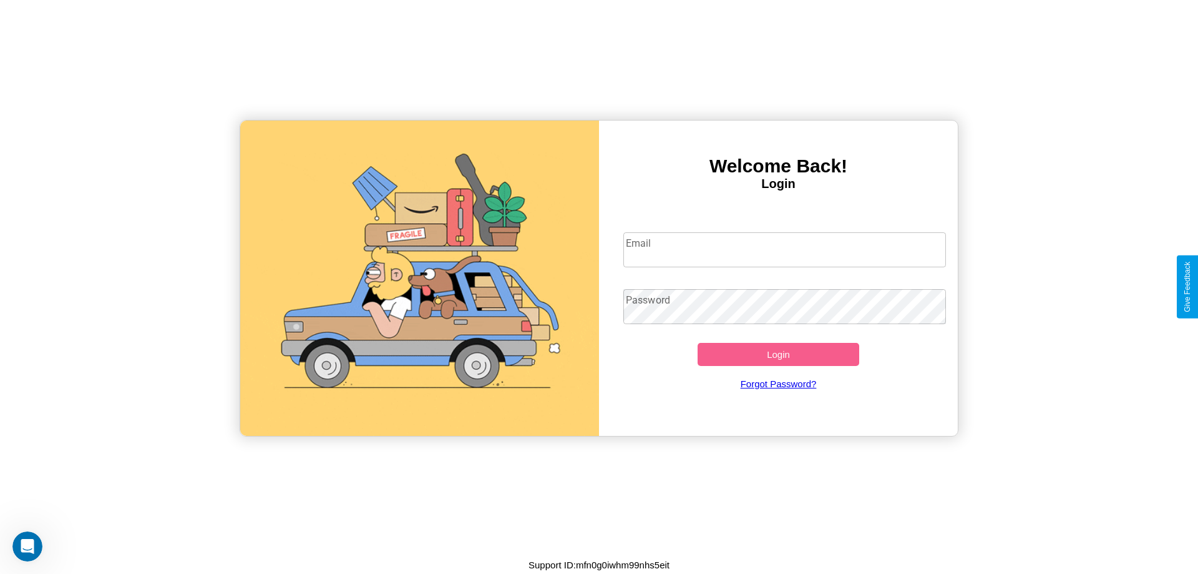 The width and height of the screenshot is (1198, 574). I want to click on button: Login, so click(778, 354).